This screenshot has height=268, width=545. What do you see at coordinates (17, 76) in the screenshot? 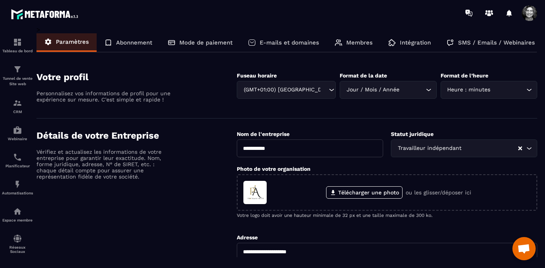
I see `a: formationformationTunnel de vente Site web` at bounding box center [17, 76].